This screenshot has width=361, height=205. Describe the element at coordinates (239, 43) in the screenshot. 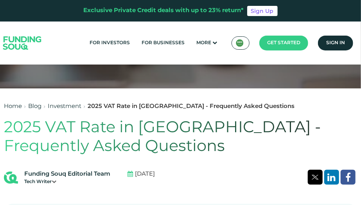

I see `img: SA Flag` at that location.